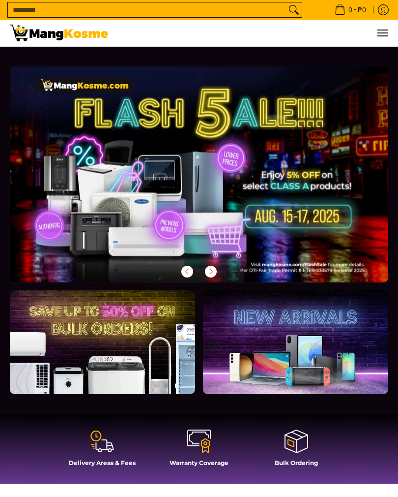 The height and width of the screenshot is (497, 398). Describe the element at coordinates (102, 462) in the screenshot. I see `h4: Delivery Areas & Fees` at that location.